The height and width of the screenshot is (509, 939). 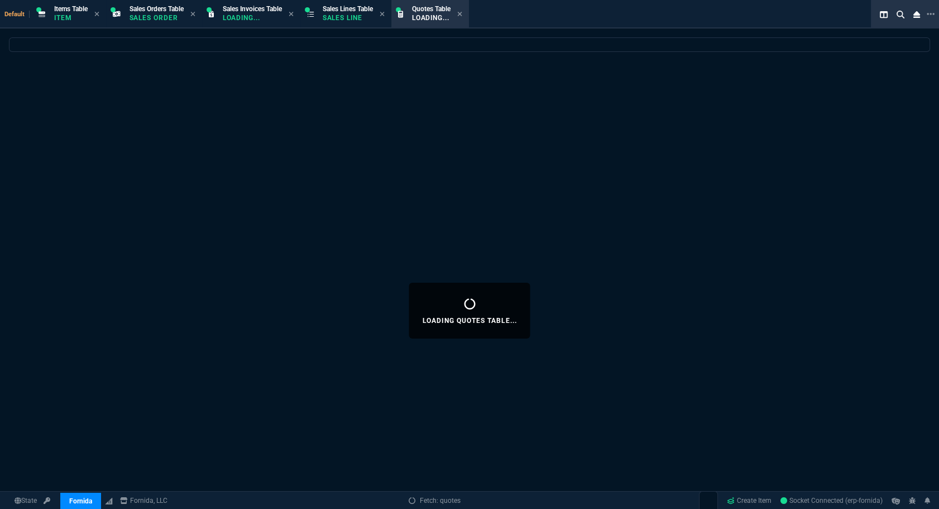 I want to click on p: Sales Order, so click(x=156, y=18).